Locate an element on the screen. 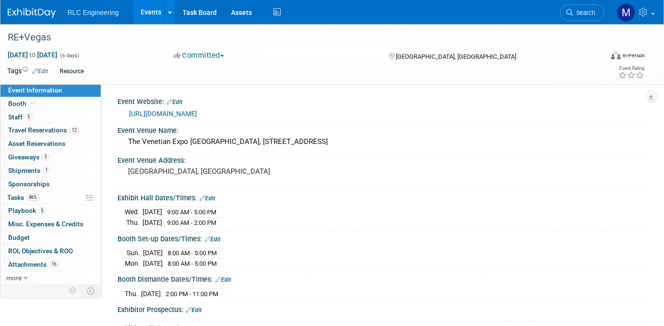 This screenshot has width=664, height=326. a: Giveaways3 is located at coordinates (51, 157).